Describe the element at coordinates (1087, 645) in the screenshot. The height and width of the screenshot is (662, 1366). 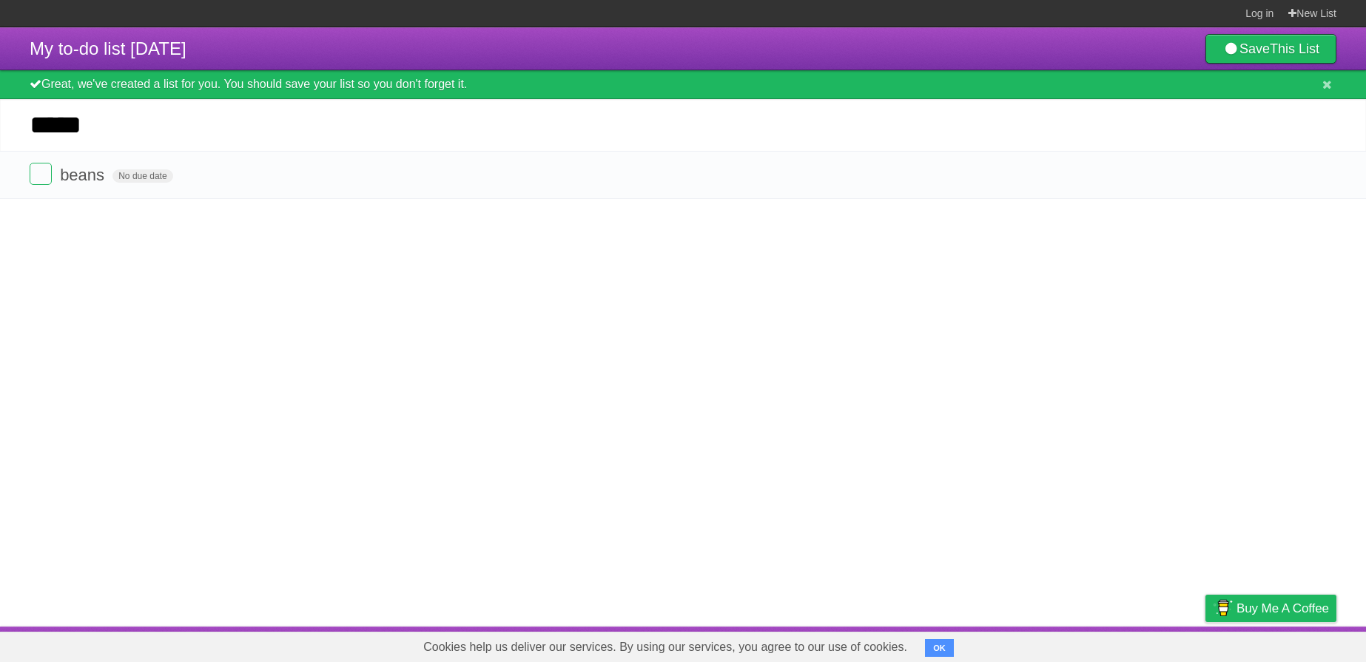
I see `a: Developers` at that location.